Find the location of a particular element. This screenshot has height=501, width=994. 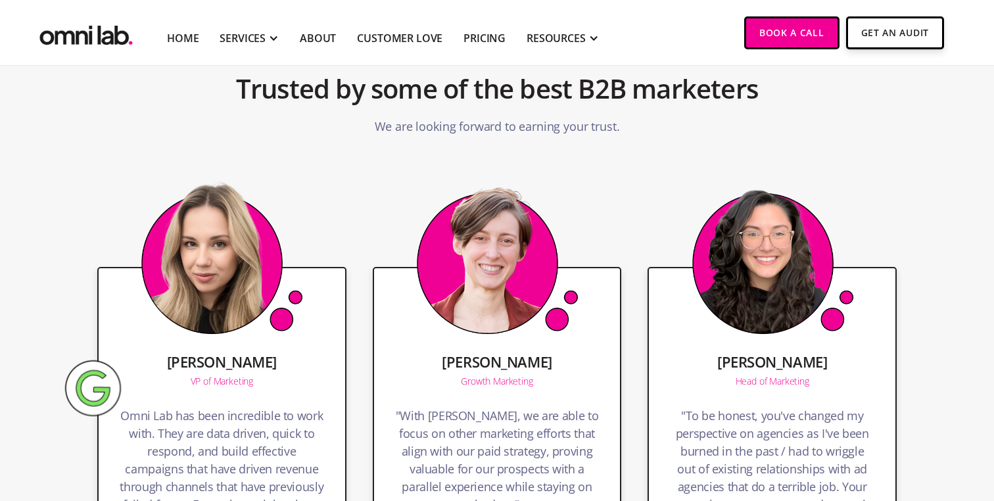

div: RESOURCES is located at coordinates (556, 38).